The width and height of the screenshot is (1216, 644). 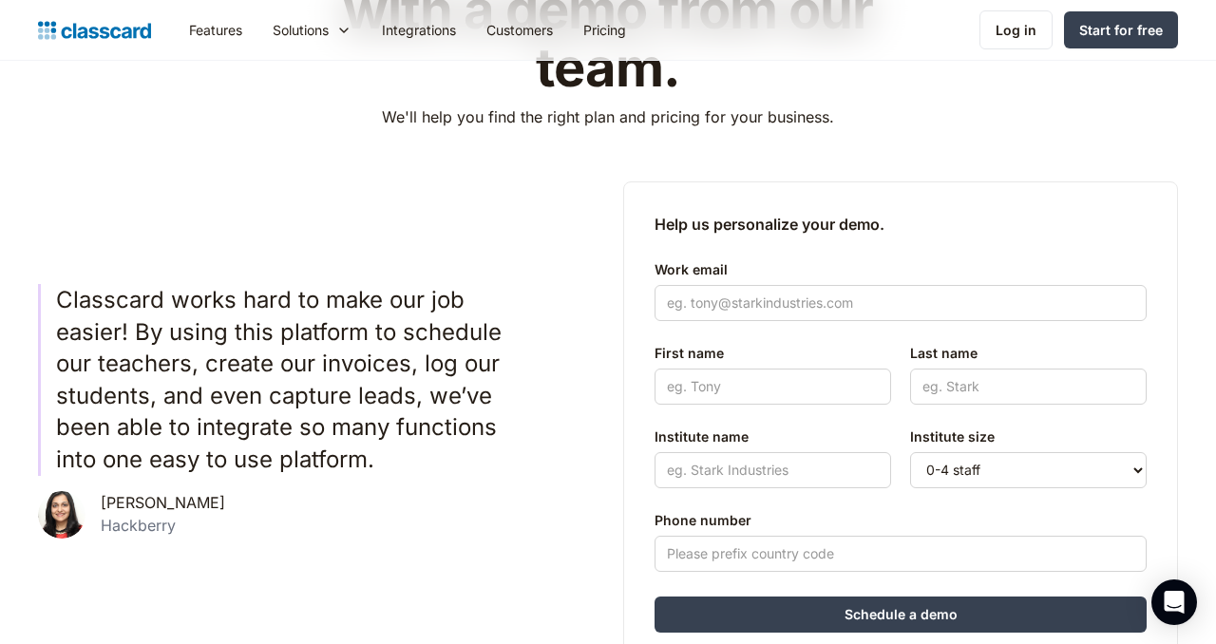 What do you see at coordinates (162, 525) in the screenshot?
I see `div: Hackberry` at bounding box center [162, 525].